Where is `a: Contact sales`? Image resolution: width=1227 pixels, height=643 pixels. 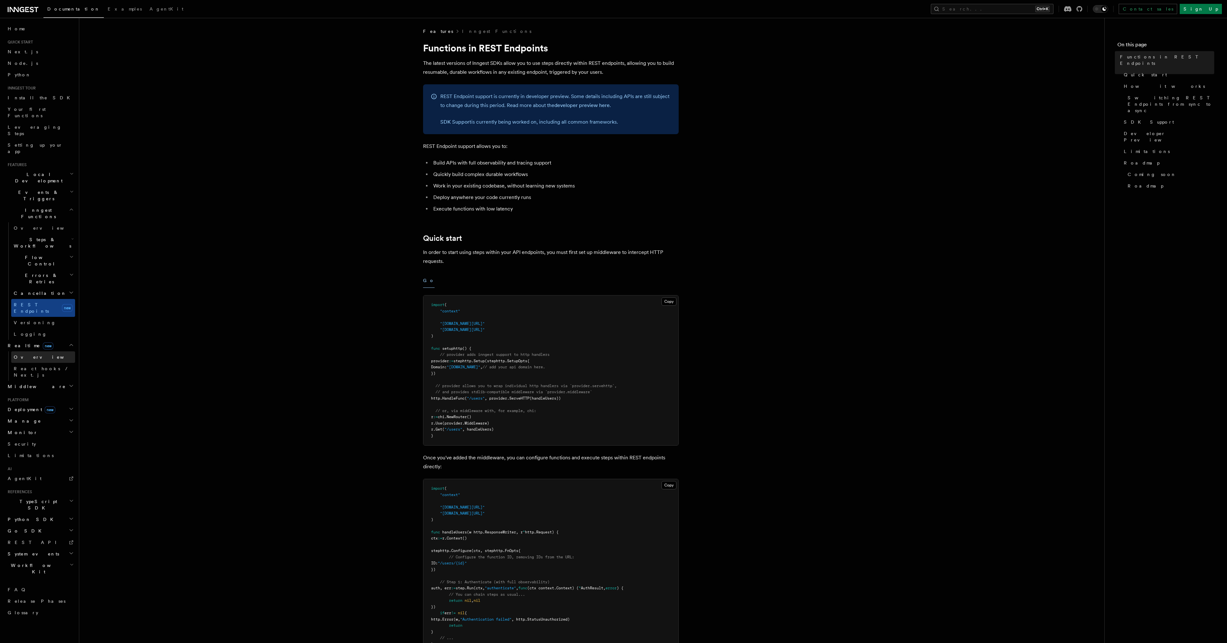 a: Contact sales is located at coordinates (1148, 9).